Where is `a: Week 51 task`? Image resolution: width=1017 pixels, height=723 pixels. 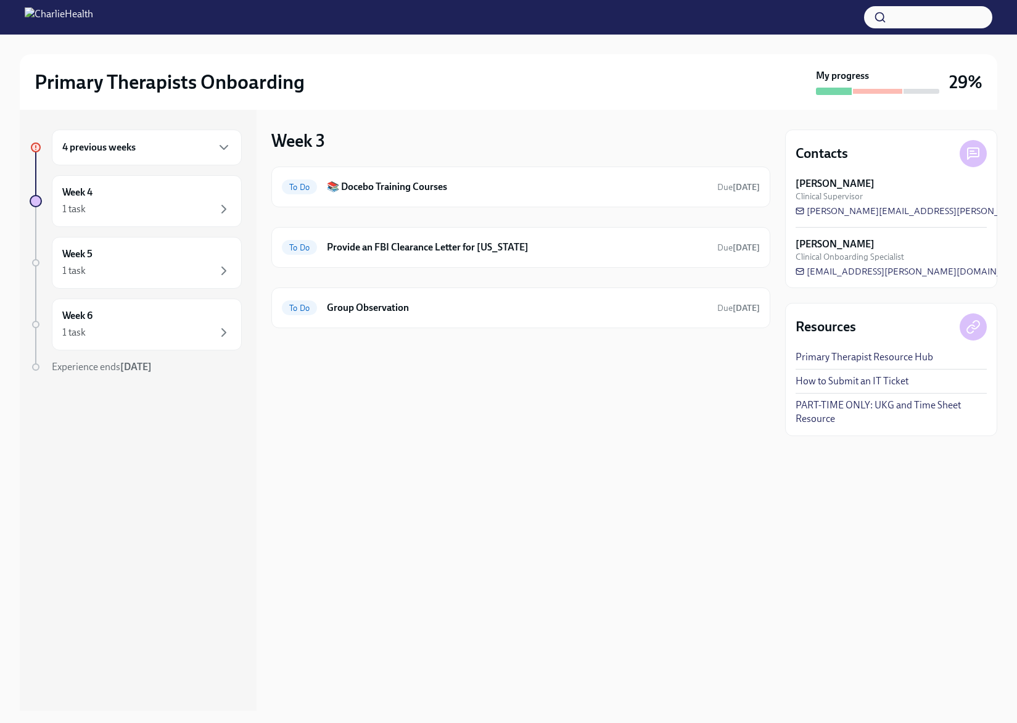 a: Week 51 task is located at coordinates (136, 263).